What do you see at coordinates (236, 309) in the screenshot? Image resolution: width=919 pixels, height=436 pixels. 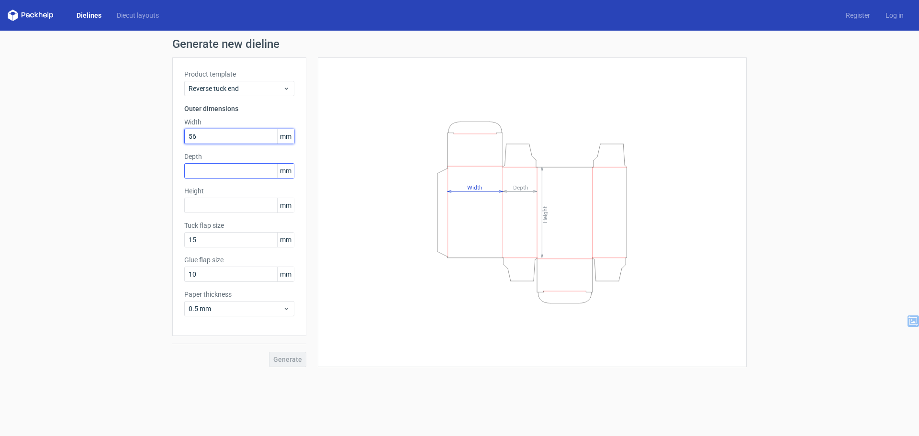 I see `span: 0.5 mm` at bounding box center [236, 309].